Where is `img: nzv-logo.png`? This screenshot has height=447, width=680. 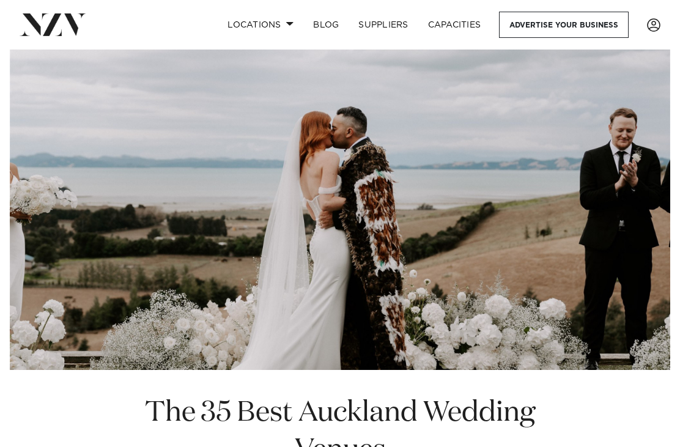
img: nzv-logo.png is located at coordinates (53, 24).